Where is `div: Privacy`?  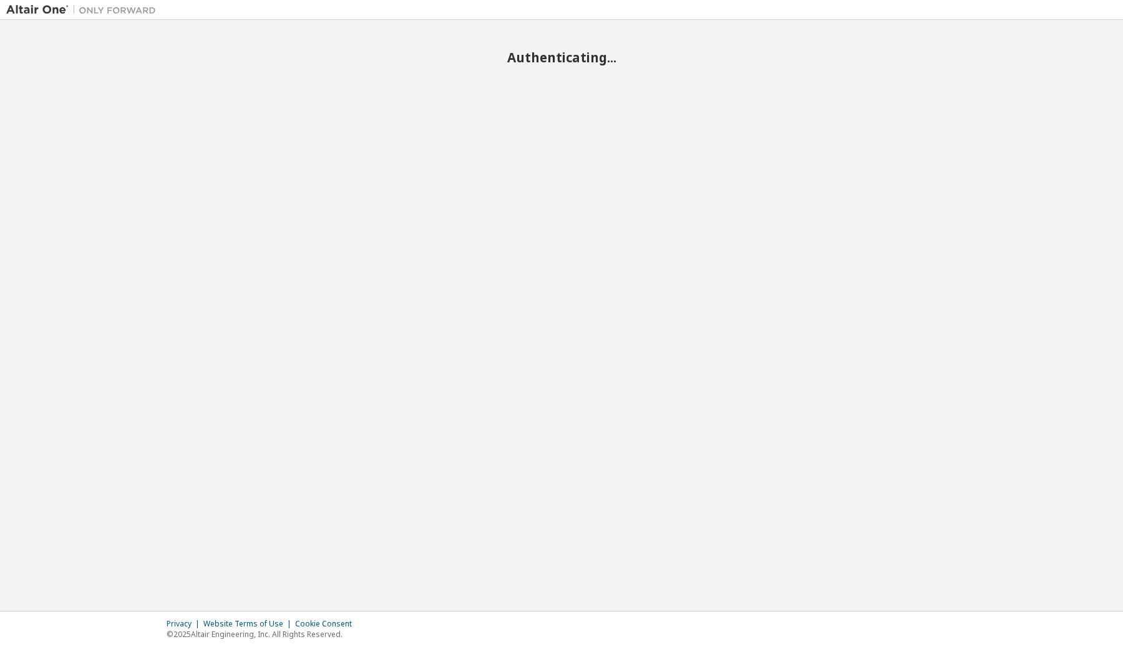 div: Privacy is located at coordinates (185, 624).